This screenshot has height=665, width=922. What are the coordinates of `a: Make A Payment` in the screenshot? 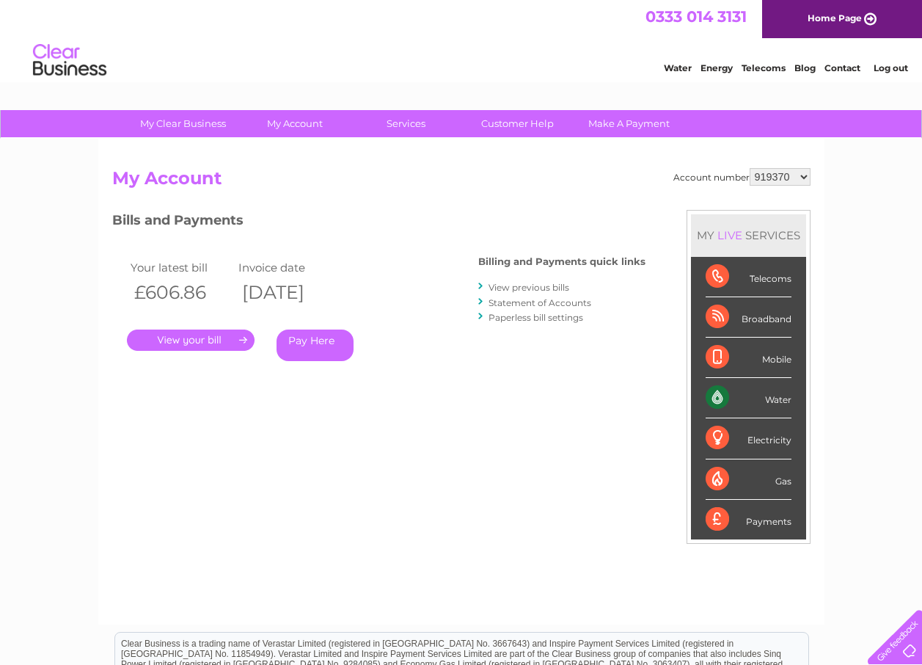 It's located at (629, 123).